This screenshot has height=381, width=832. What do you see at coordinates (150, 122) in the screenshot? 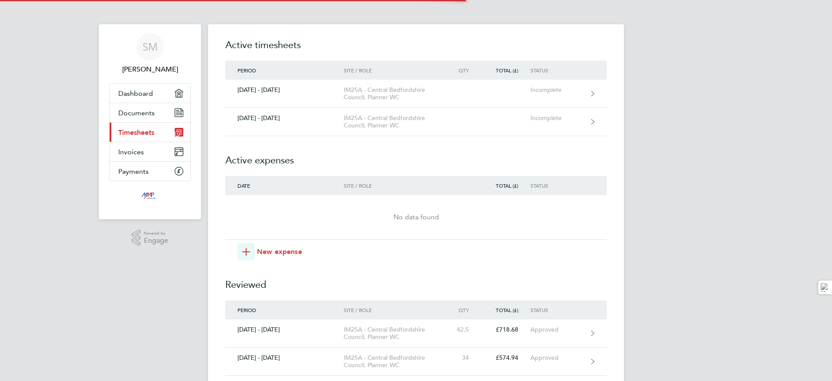
I see `nav: Main navigation` at bounding box center [150, 122].